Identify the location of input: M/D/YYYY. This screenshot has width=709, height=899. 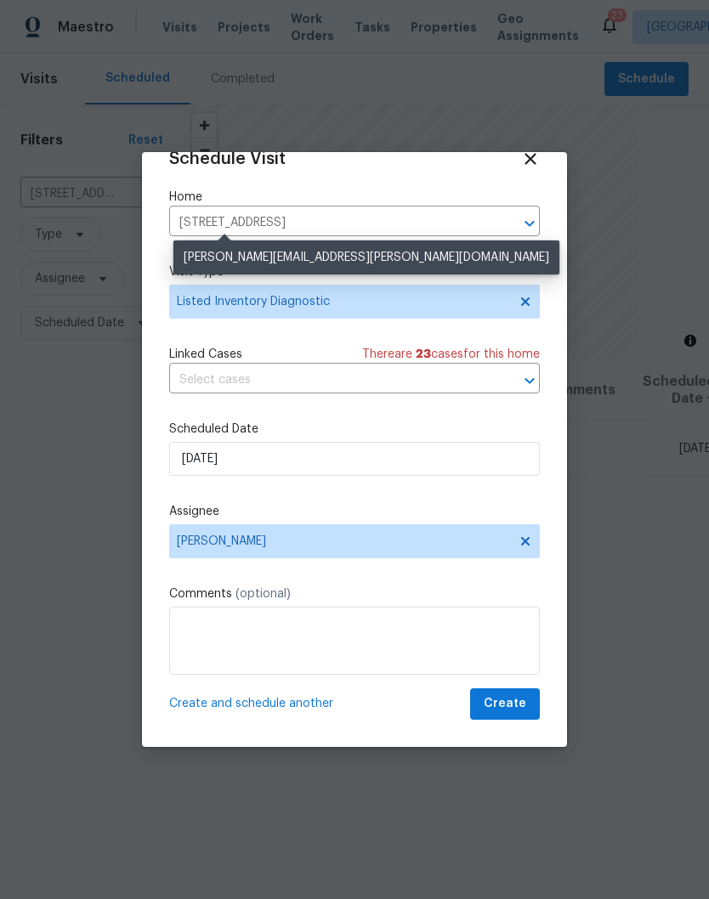
(354, 459).